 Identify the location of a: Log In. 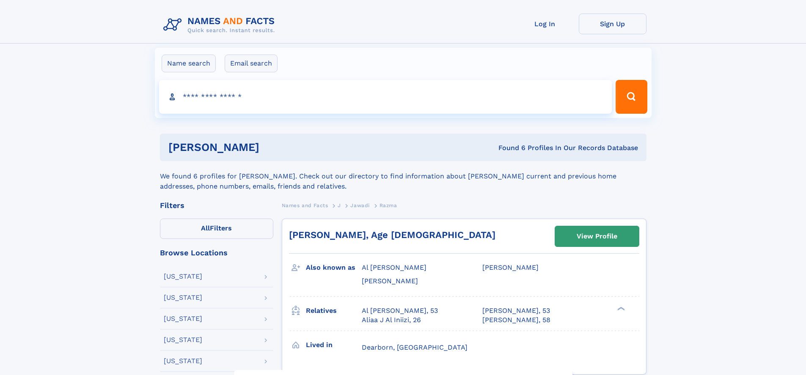
(545, 24).